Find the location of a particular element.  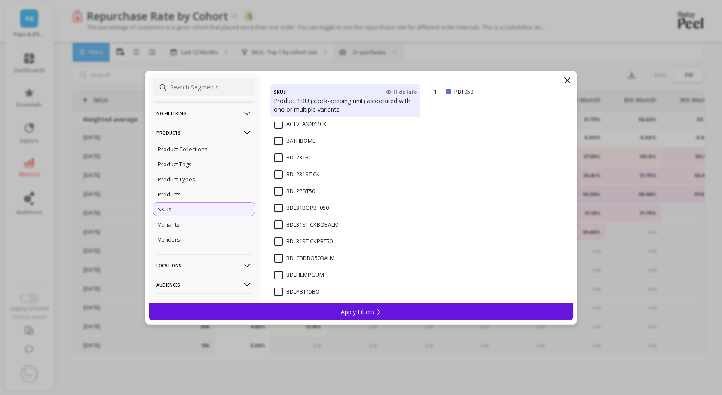

span: BDL31STICKPBT50 is located at coordinates (303, 241).